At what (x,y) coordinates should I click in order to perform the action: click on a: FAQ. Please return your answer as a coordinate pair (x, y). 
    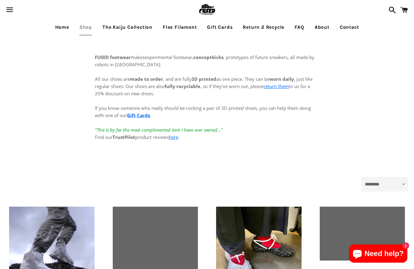
    Looking at the image, I should click on (299, 27).